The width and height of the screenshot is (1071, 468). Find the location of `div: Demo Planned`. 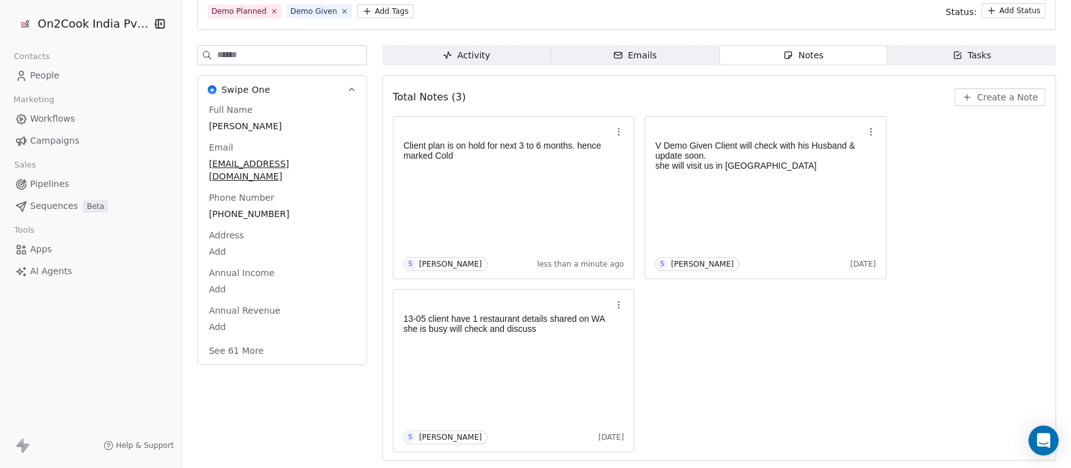

div: Demo Planned is located at coordinates (239, 11).